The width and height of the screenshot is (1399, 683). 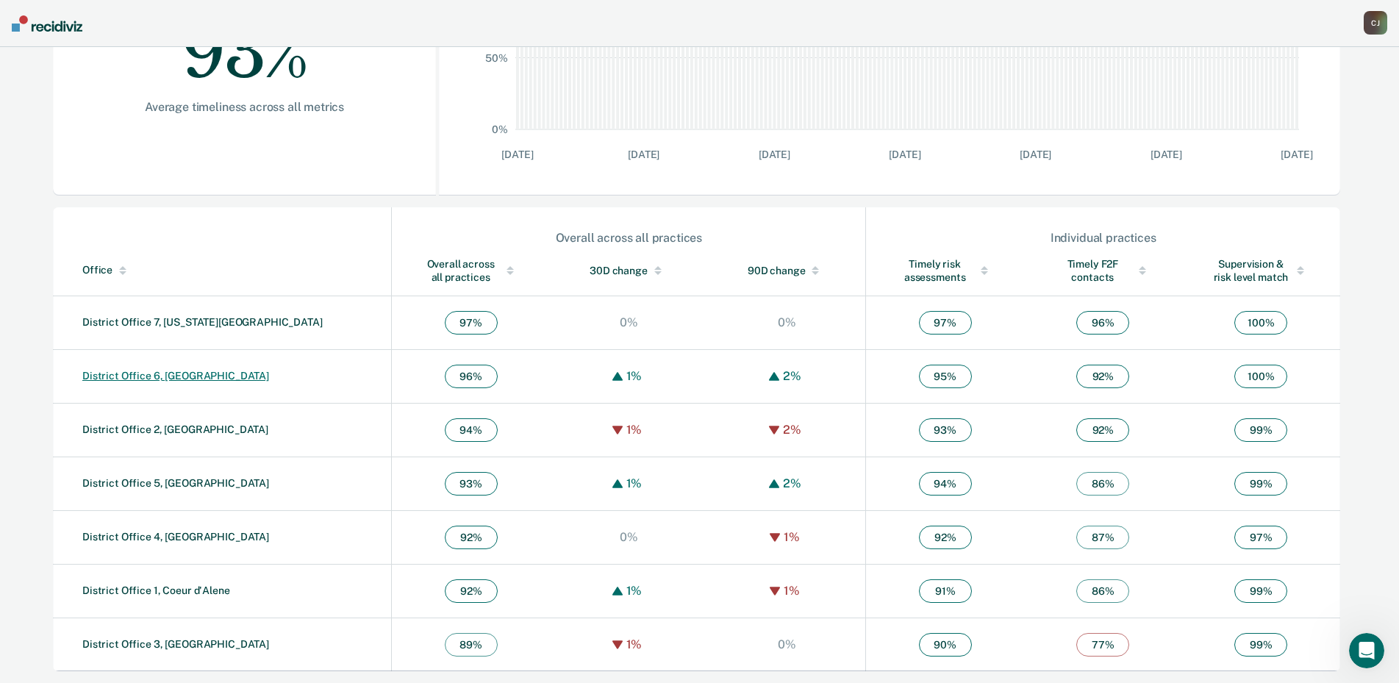 What do you see at coordinates (1103, 271) in the screenshot?
I see `div: Timely F2F contacts` at bounding box center [1103, 271].